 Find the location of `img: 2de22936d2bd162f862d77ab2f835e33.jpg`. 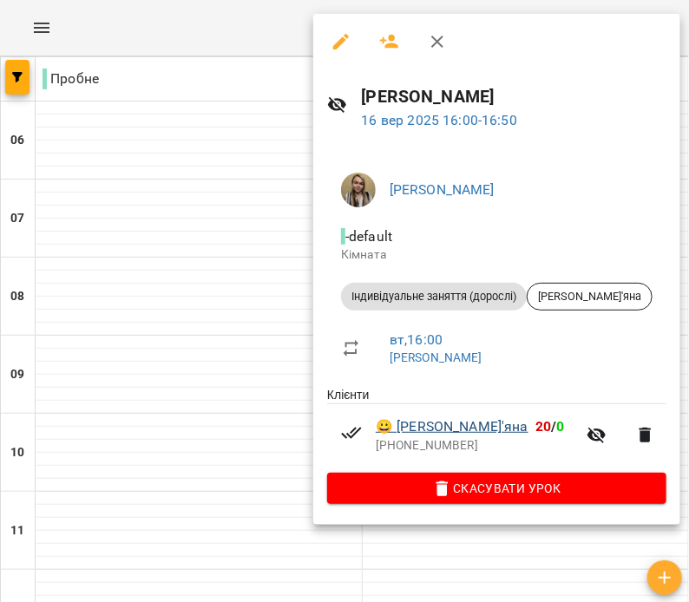

img: 2de22936d2bd162f862d77ab2f835e33.jpg is located at coordinates (358, 190).